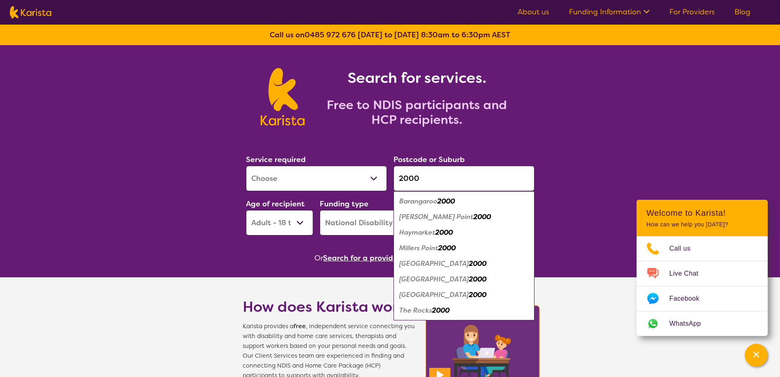  Describe the element at coordinates (464, 233) in the screenshot. I see `div: Haymarket 2000` at that location.